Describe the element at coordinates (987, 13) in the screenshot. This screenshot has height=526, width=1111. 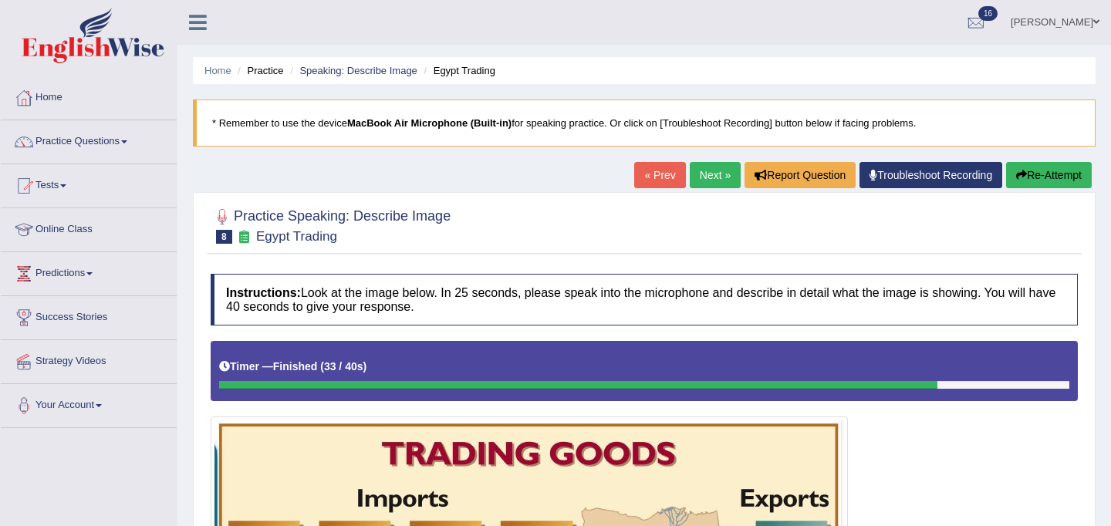
I see `span: 16` at that location.